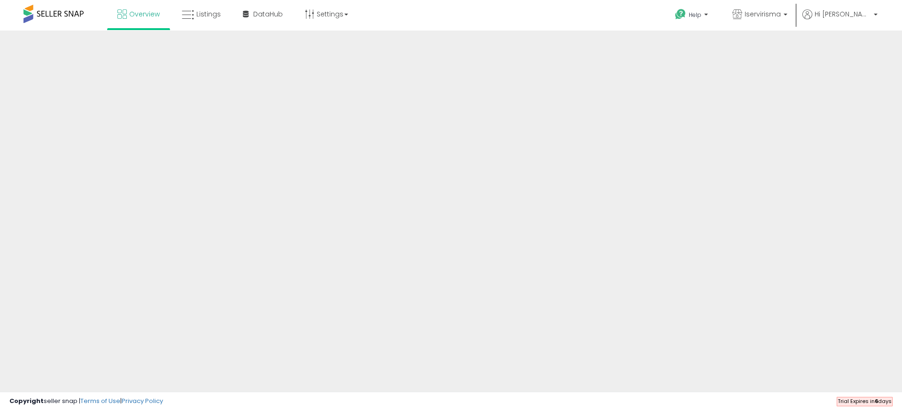  What do you see at coordinates (209, 14) in the screenshot?
I see `span: Listings` at bounding box center [209, 14].